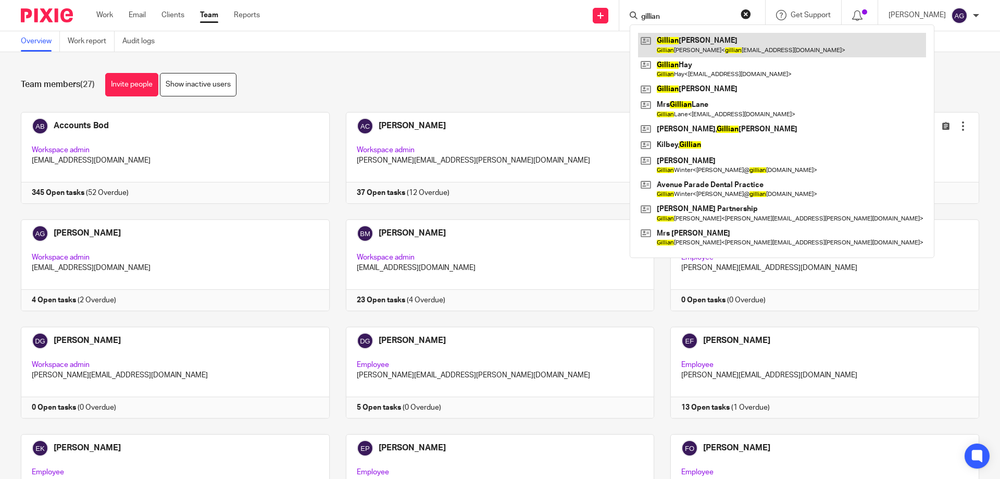 This screenshot has width=1000, height=479. What do you see at coordinates (209, 15) in the screenshot?
I see `a: Team` at bounding box center [209, 15].